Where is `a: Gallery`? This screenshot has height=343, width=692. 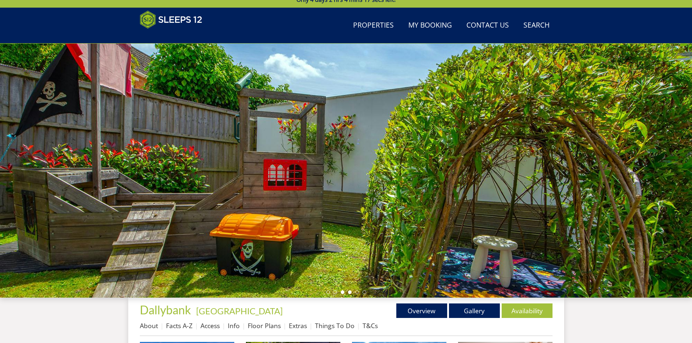
a: Gallery is located at coordinates (474, 311).